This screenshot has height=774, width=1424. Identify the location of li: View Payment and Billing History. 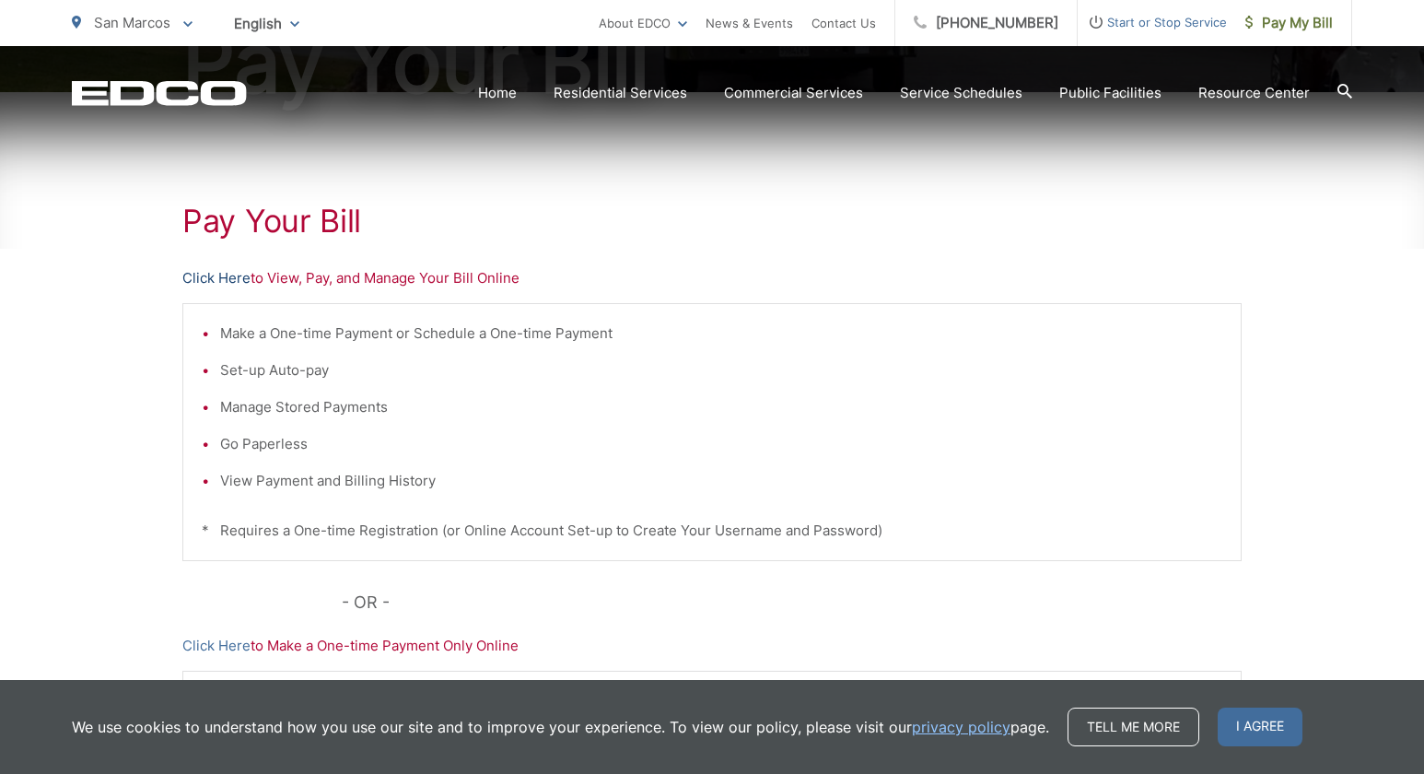
(721, 481).